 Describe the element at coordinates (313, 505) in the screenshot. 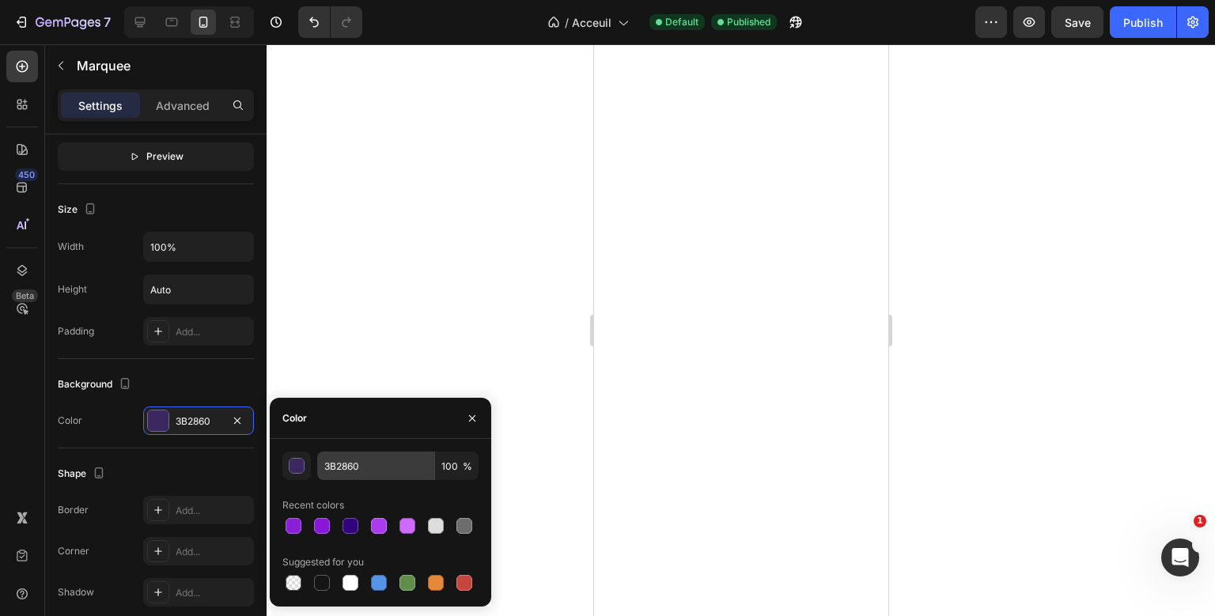

I see `div: Recent colors` at that location.